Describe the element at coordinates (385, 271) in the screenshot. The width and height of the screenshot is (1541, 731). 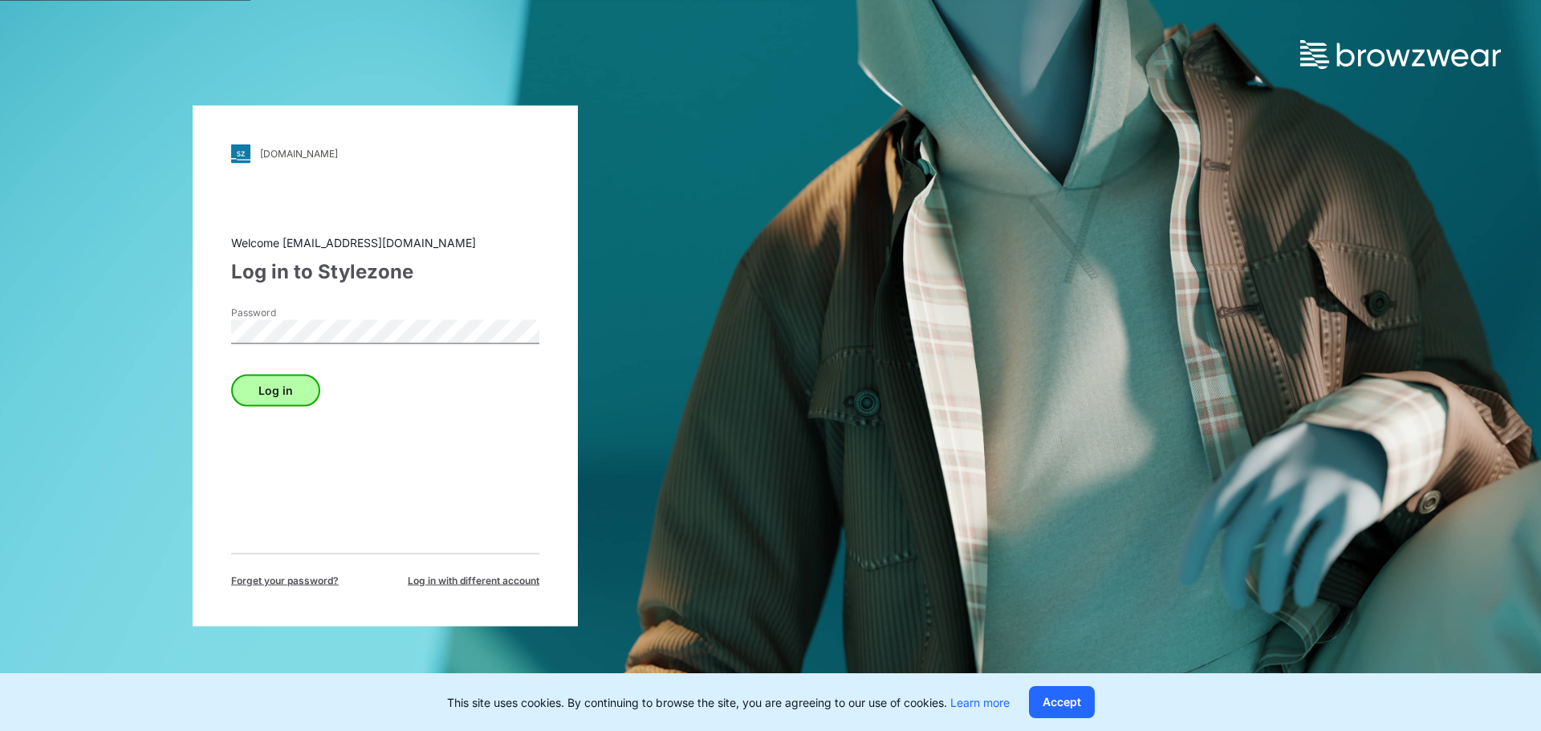
I see `div: Log in to Stylezone` at that location.